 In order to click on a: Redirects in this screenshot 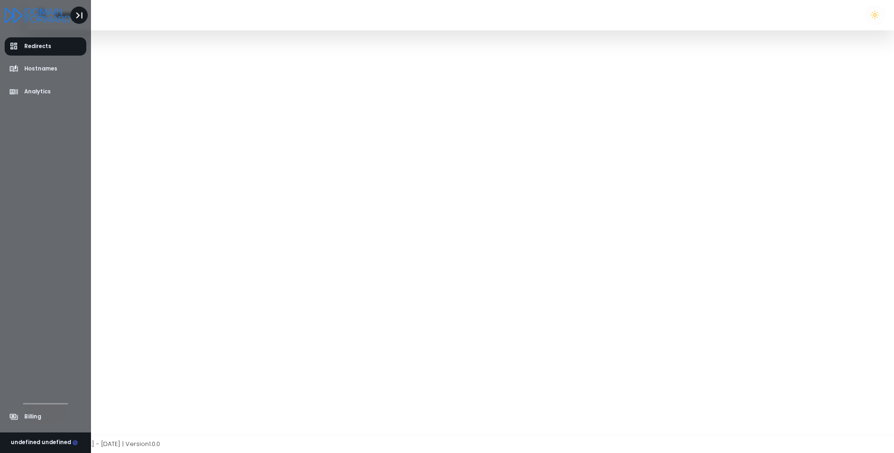, I will do `click(46, 46)`.